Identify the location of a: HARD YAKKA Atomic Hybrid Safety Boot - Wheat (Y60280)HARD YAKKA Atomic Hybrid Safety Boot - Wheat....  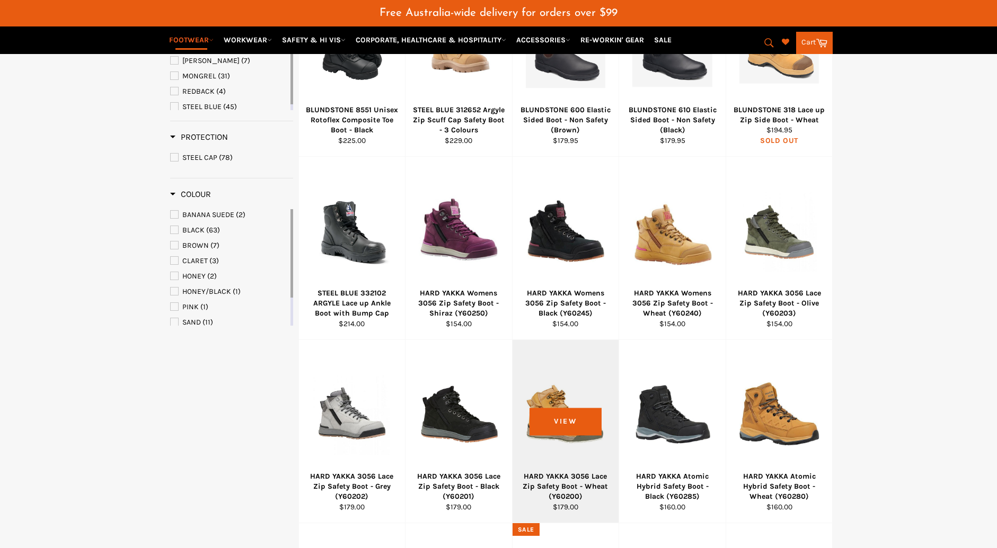
(779, 432).